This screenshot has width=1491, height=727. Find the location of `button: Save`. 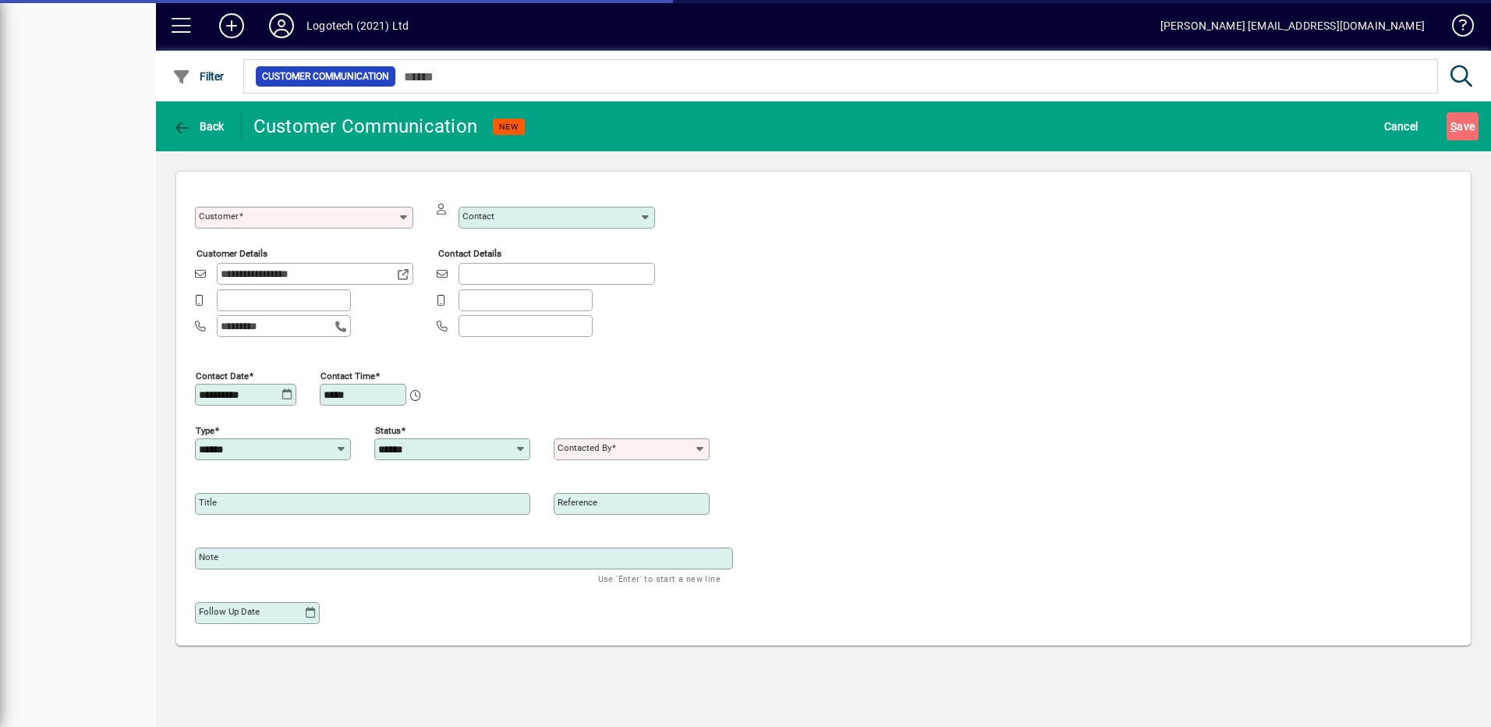

button: Save is located at coordinates (1462, 126).